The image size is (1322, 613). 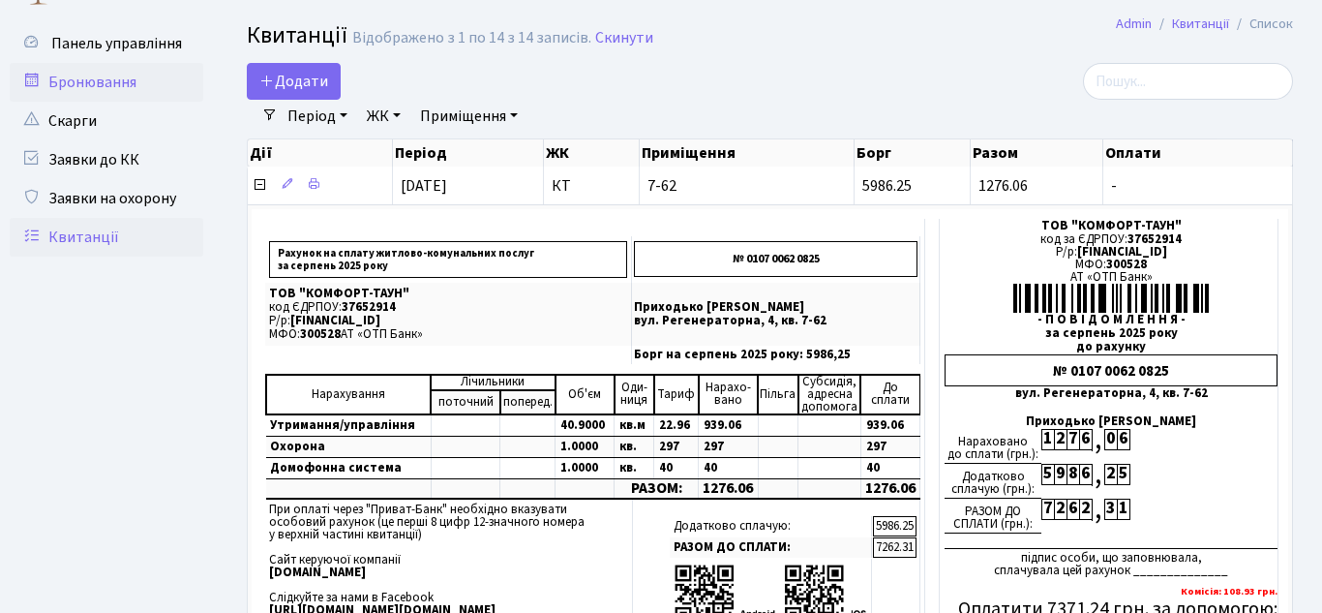 What do you see at coordinates (728, 425) in the screenshot?
I see `td: 939.06` at bounding box center [728, 425].